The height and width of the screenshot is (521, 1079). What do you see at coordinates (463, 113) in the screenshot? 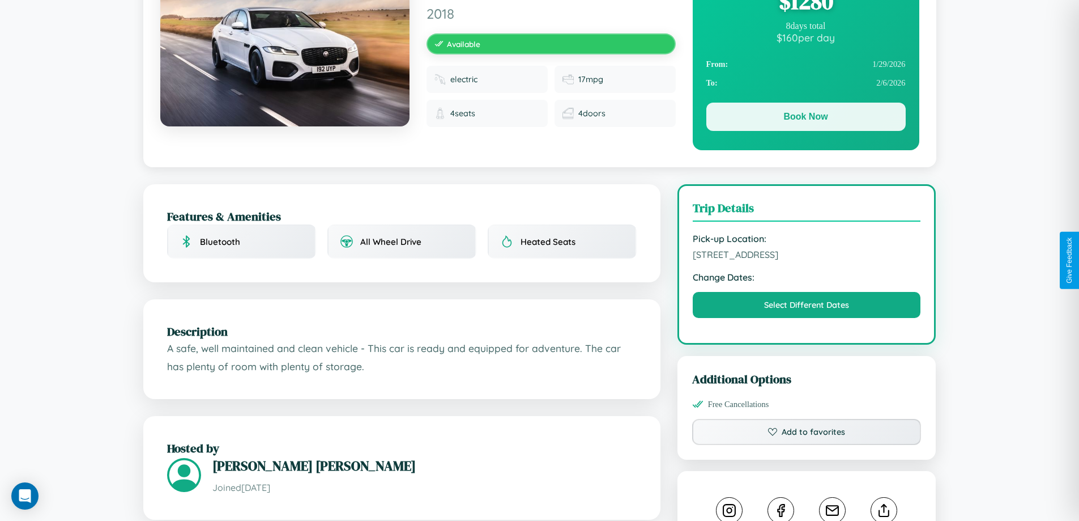
I see `span: 4 seats` at bounding box center [463, 113].